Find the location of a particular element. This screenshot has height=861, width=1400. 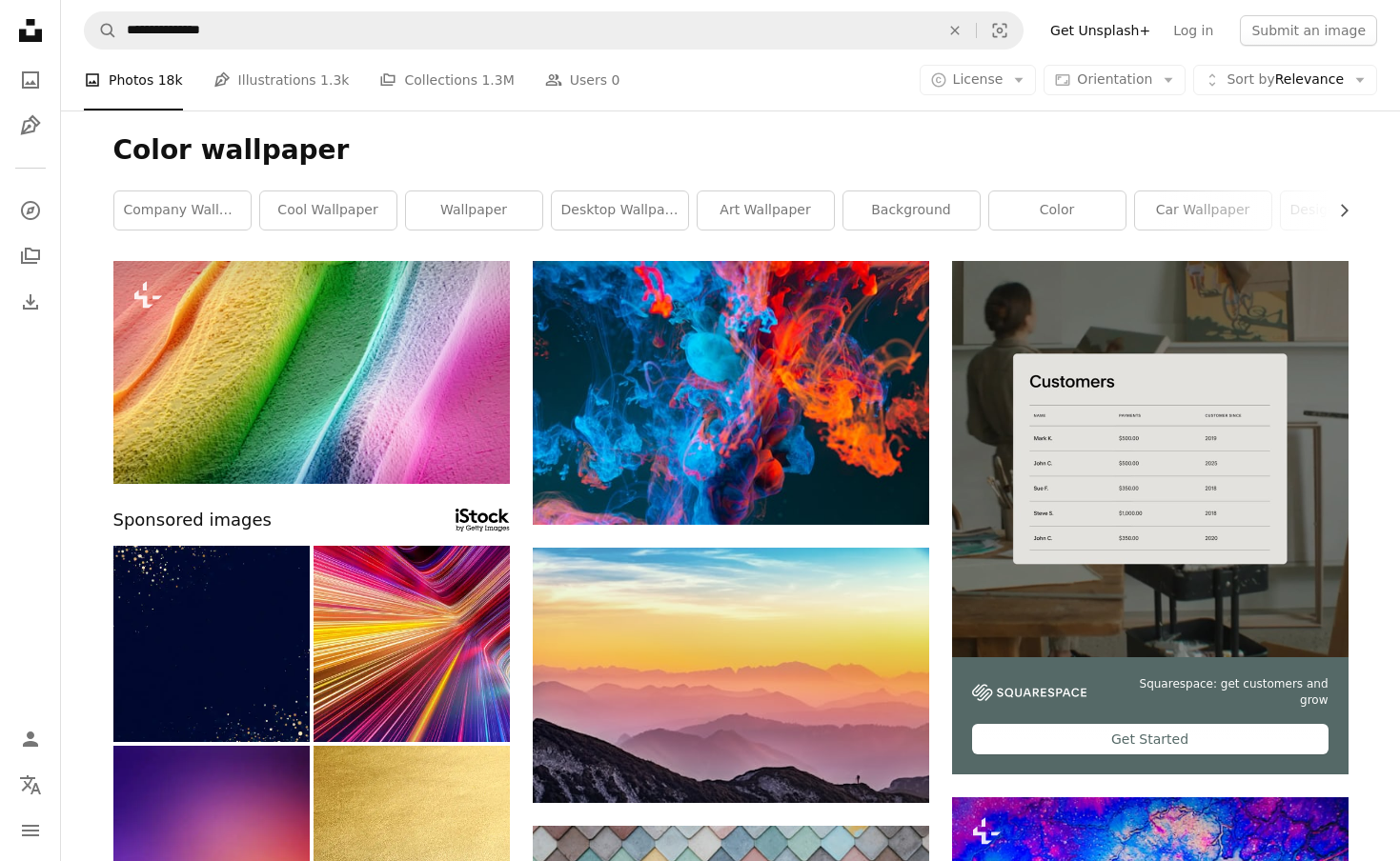

a: Squarespace: get customers and growGet Started is located at coordinates (1150, 517).